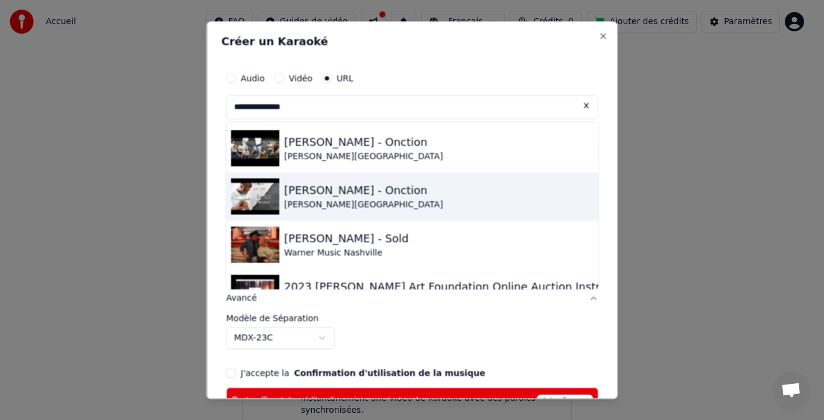  What do you see at coordinates (362, 374) in the screenshot?
I see `label: J'accepte la` at bounding box center [362, 374].